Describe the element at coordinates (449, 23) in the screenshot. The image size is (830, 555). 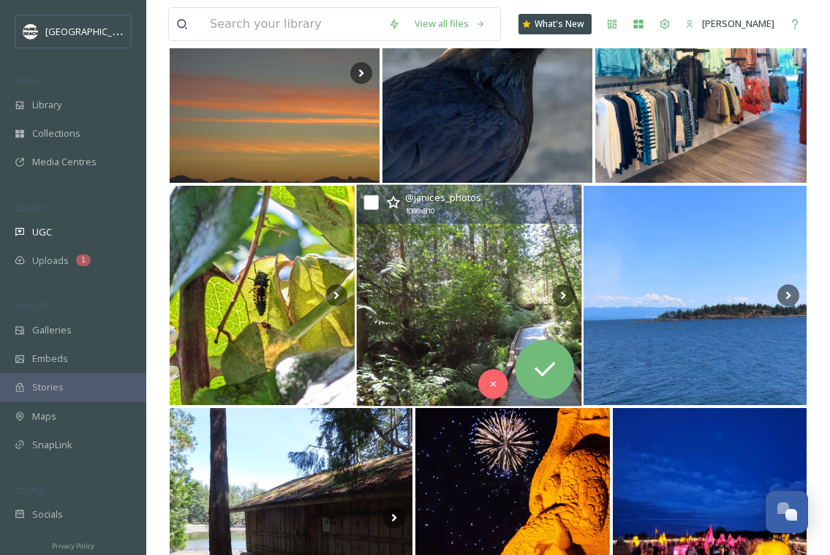
I see `div: View all files` at that location.